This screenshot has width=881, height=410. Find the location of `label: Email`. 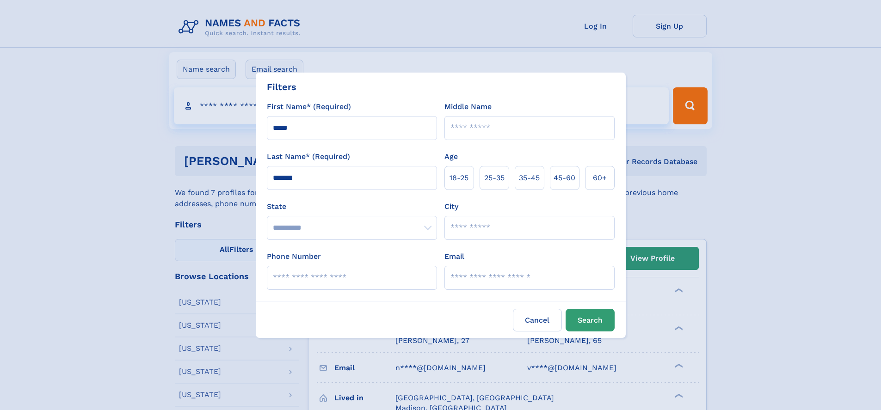

label: Email is located at coordinates (454, 257).